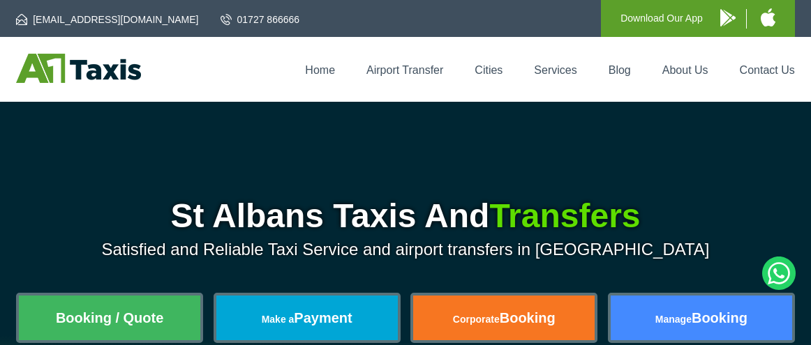 The image size is (811, 345). Describe the element at coordinates (701, 318) in the screenshot. I see `a: ManageBooking` at that location.